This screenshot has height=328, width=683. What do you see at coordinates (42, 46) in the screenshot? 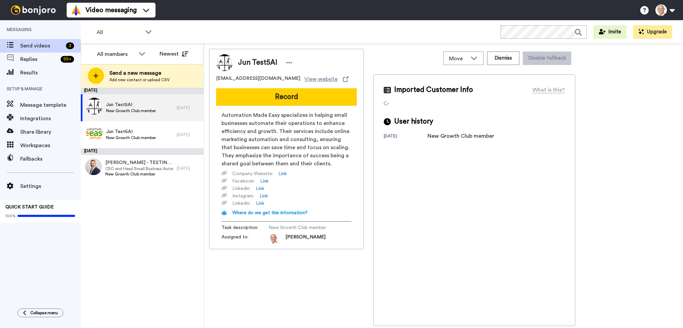
I see `span: Send videos` at bounding box center [42, 46].